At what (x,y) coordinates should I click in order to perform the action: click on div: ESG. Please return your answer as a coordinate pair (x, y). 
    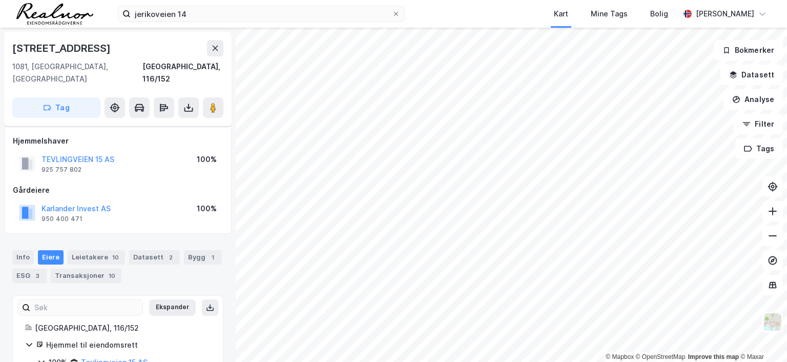
    Looking at the image, I should click on (29, 276).